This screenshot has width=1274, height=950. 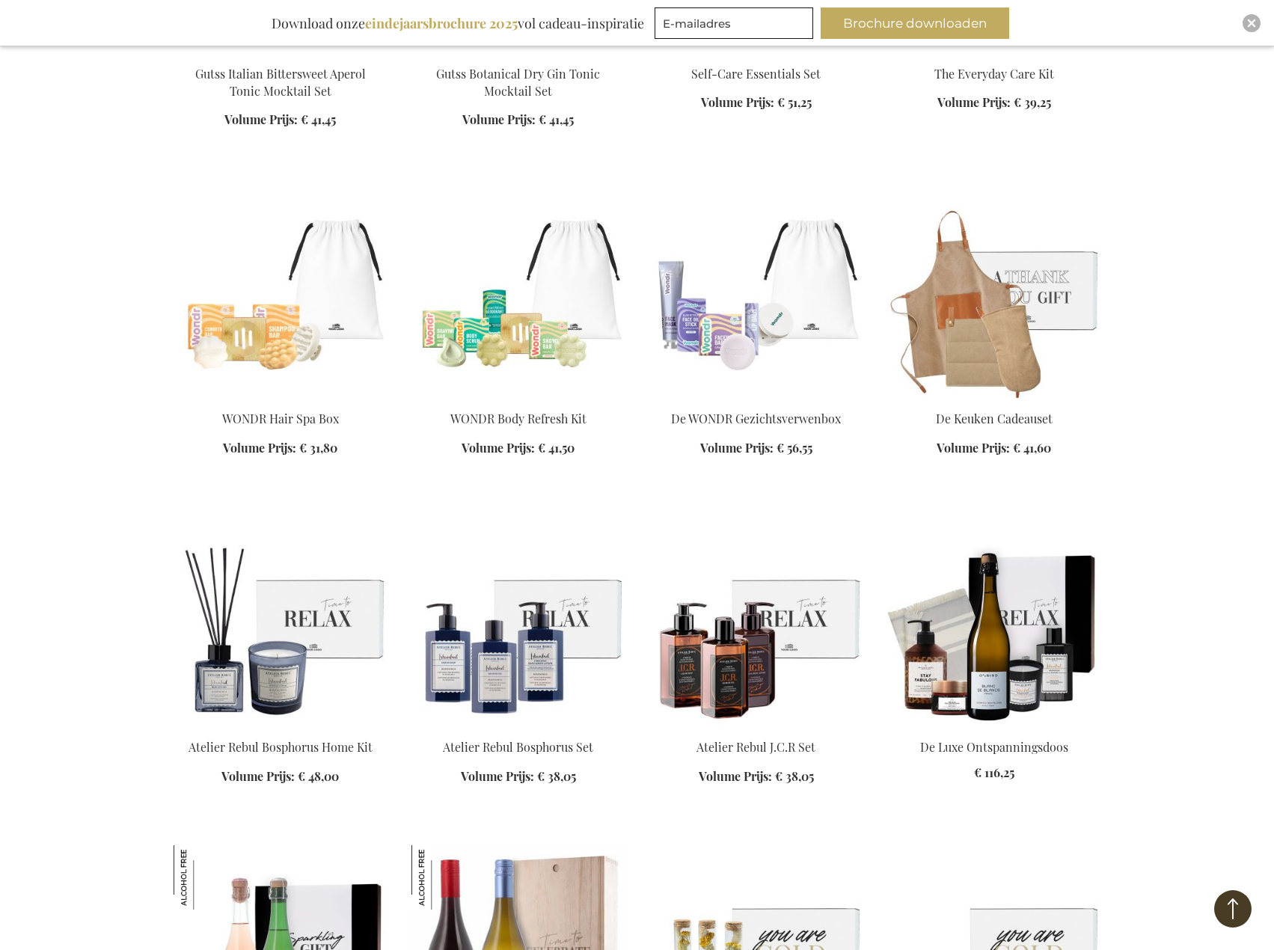 What do you see at coordinates (756, 293) in the screenshot?
I see `img: The WONDR Facial Treat Box` at bounding box center [756, 293].